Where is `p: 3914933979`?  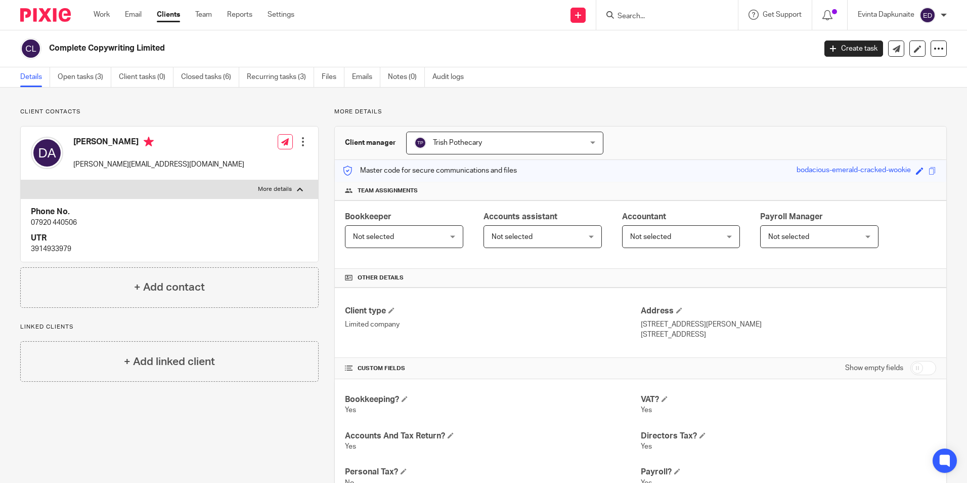 p: 3914933979 is located at coordinates (169, 249).